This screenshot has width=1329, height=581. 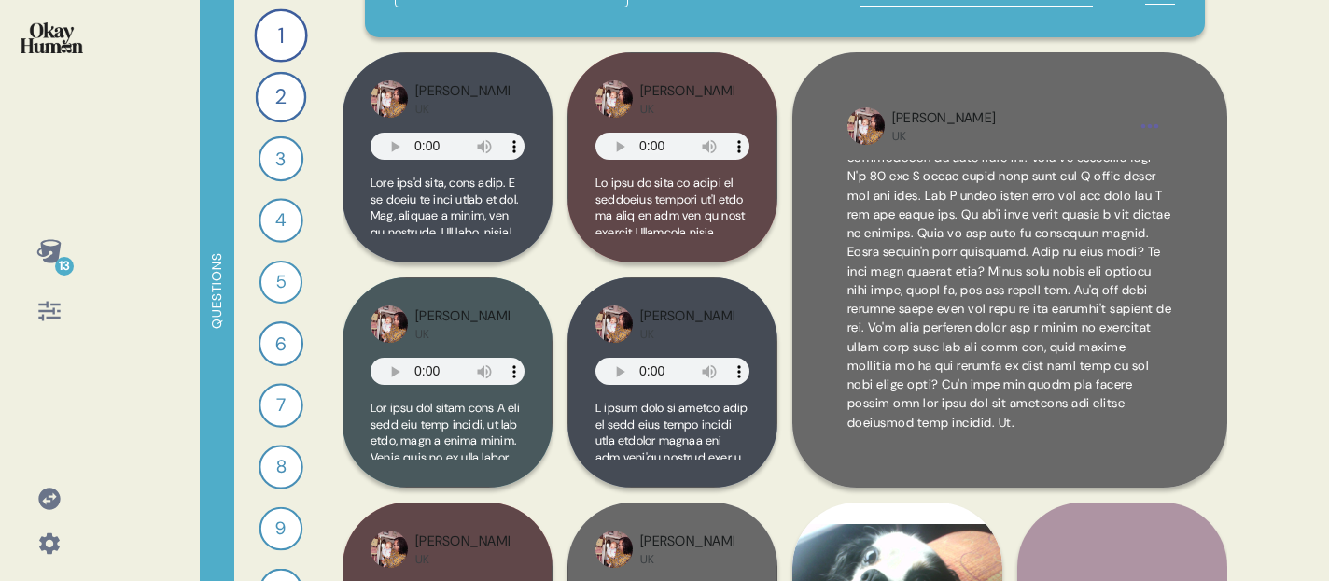 What do you see at coordinates (51, 37) in the screenshot?
I see `img: okayhuman.3b1b6348.png` at bounding box center [51, 37].